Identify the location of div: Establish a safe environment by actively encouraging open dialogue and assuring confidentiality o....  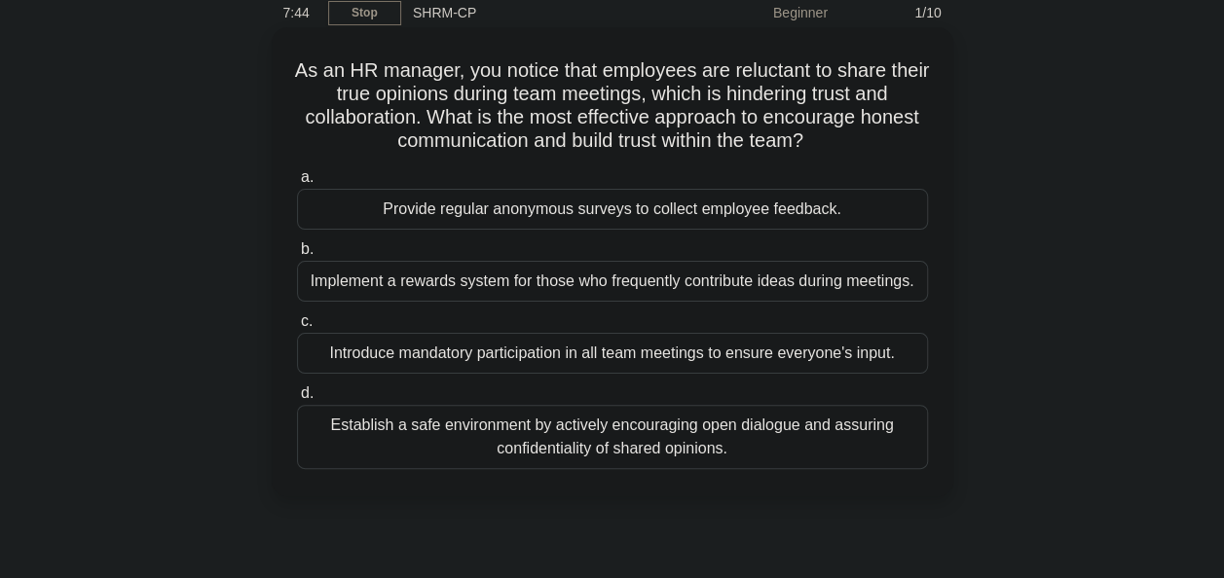
(612, 437).